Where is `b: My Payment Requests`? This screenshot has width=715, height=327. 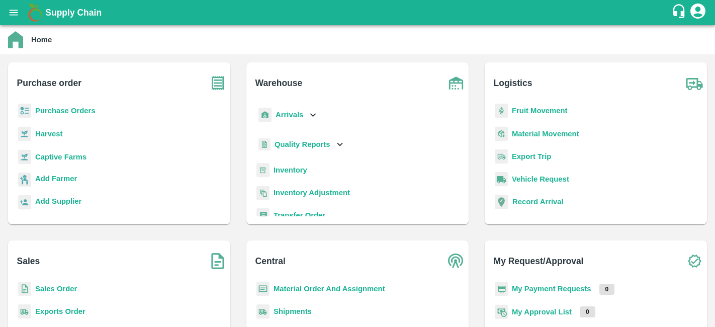
b: My Payment Requests is located at coordinates (551, 289).